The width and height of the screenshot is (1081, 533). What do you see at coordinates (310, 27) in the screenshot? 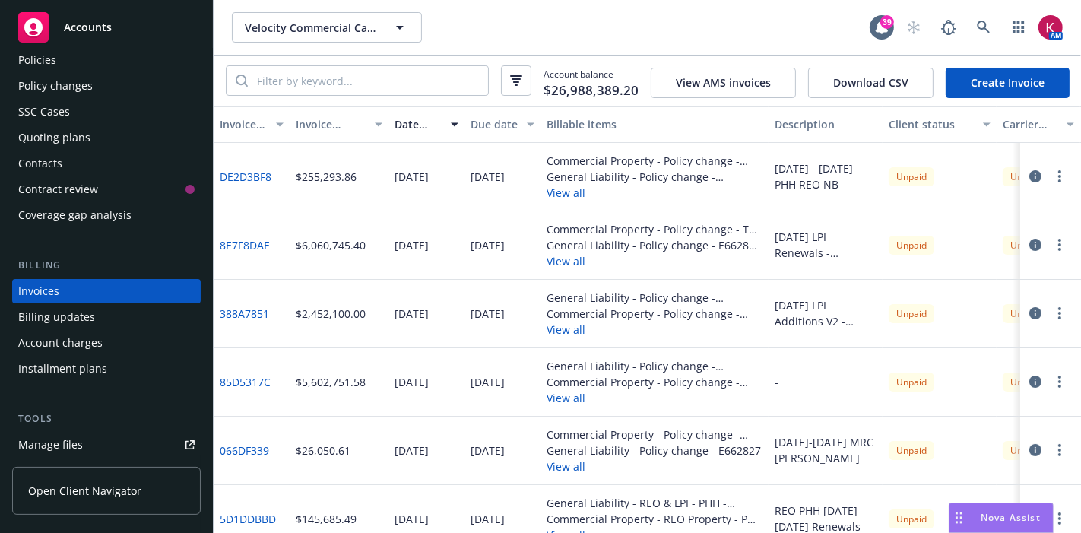
I see `span: Velocity Commercial Capital` at bounding box center [310, 27].